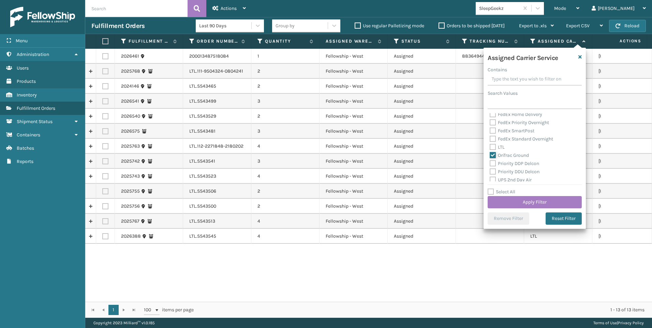 The image size is (652, 328). What do you see at coordinates (350, 41) in the screenshot?
I see `label: Assigned Warehouse` at bounding box center [350, 41].